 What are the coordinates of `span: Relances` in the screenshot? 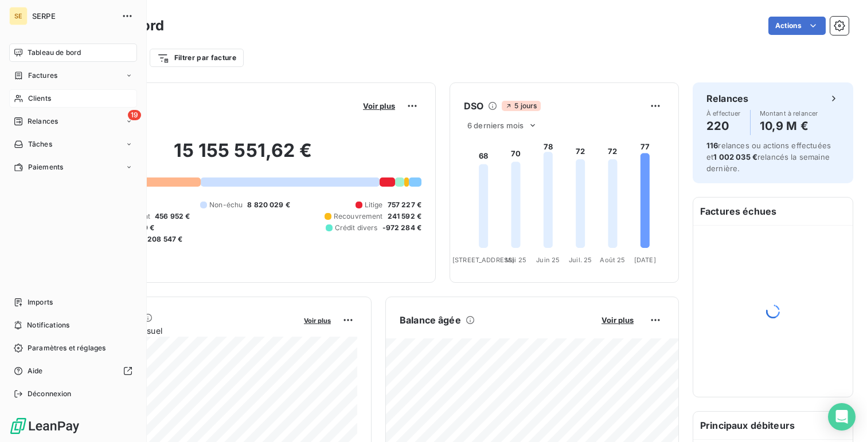 It's located at (42, 121).